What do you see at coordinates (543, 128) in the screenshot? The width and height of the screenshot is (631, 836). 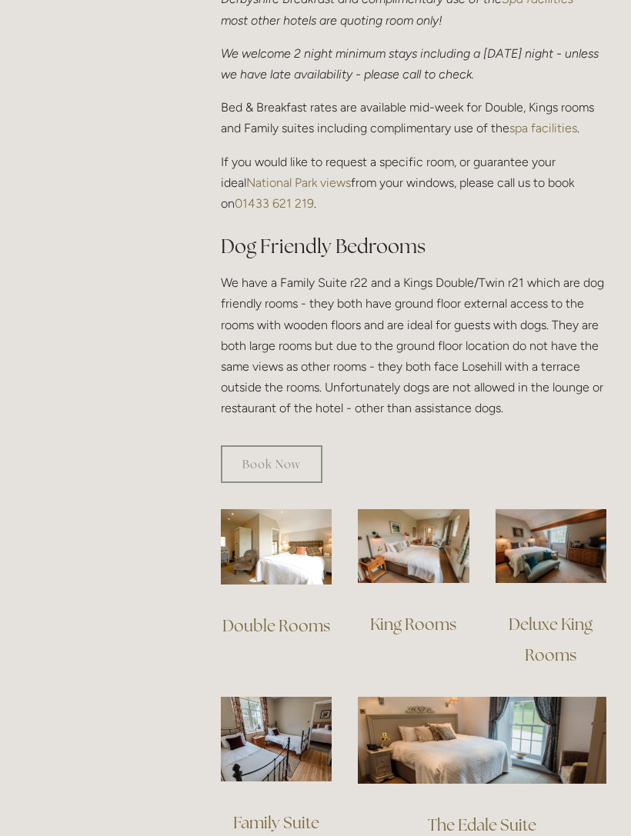 I see `a: spa facilities` at bounding box center [543, 128].